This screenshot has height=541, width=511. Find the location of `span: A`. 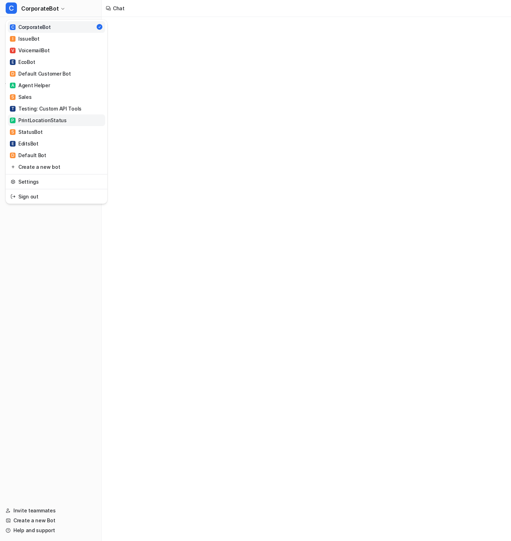

span: A is located at coordinates (13, 85).